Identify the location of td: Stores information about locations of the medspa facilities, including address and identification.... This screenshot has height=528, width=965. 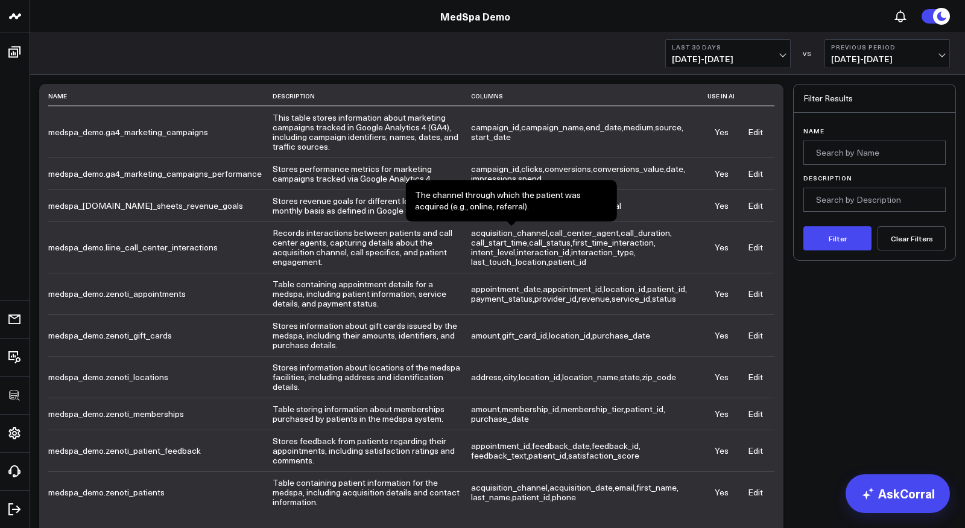
(372, 377).